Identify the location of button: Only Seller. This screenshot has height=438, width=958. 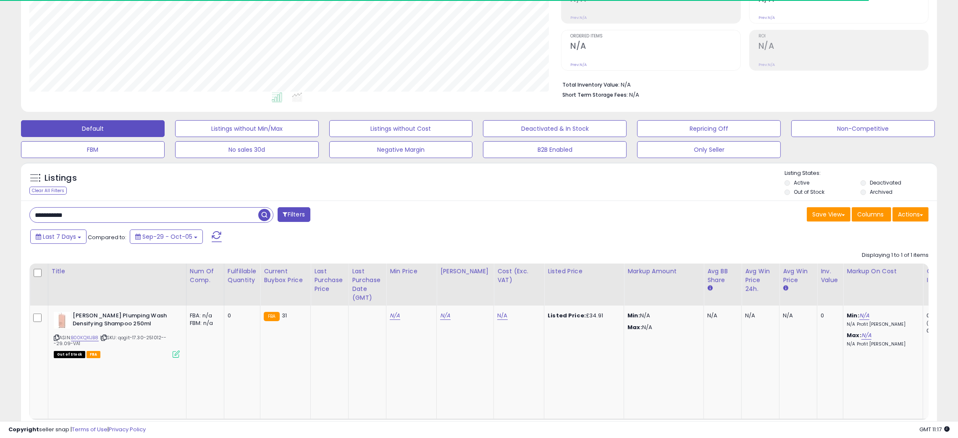
(709, 150).